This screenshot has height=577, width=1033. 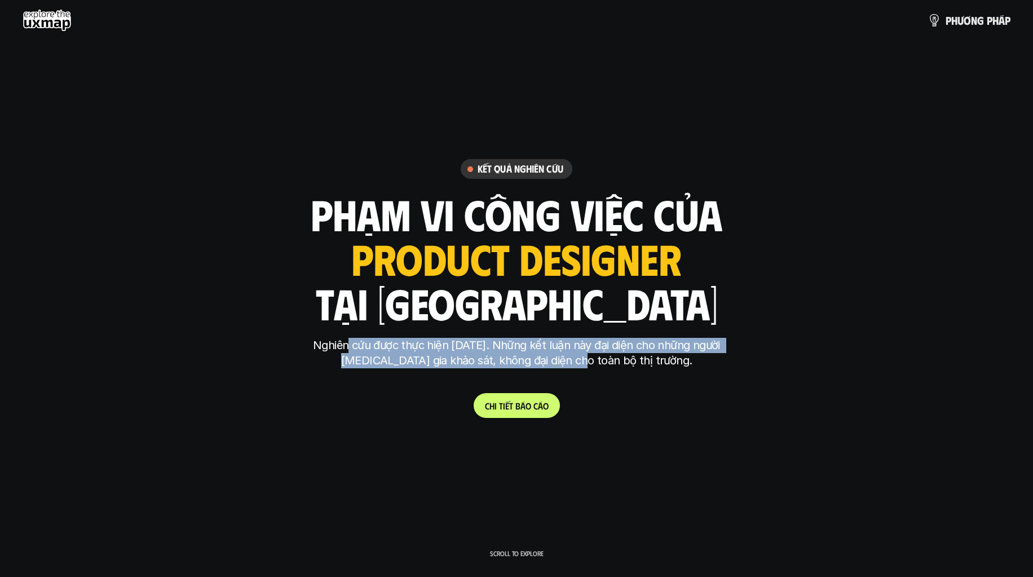 What do you see at coordinates (517, 214) in the screenshot?
I see `h1: phạm vi công việc của` at bounding box center [517, 214].